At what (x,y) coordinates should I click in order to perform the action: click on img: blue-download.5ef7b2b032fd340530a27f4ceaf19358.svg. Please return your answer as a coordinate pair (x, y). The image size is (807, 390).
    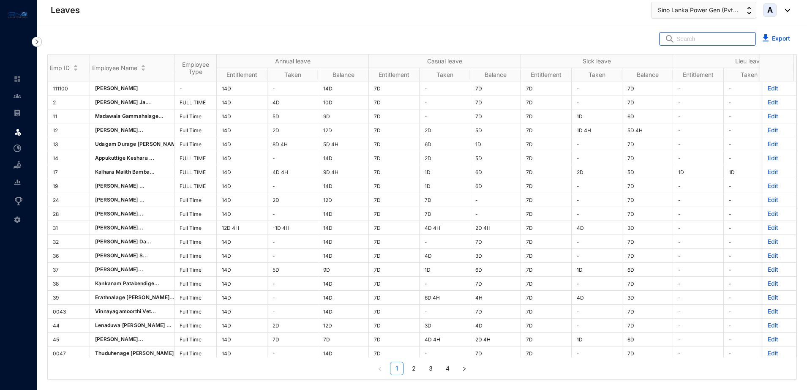
    Looking at the image, I should click on (766, 38).